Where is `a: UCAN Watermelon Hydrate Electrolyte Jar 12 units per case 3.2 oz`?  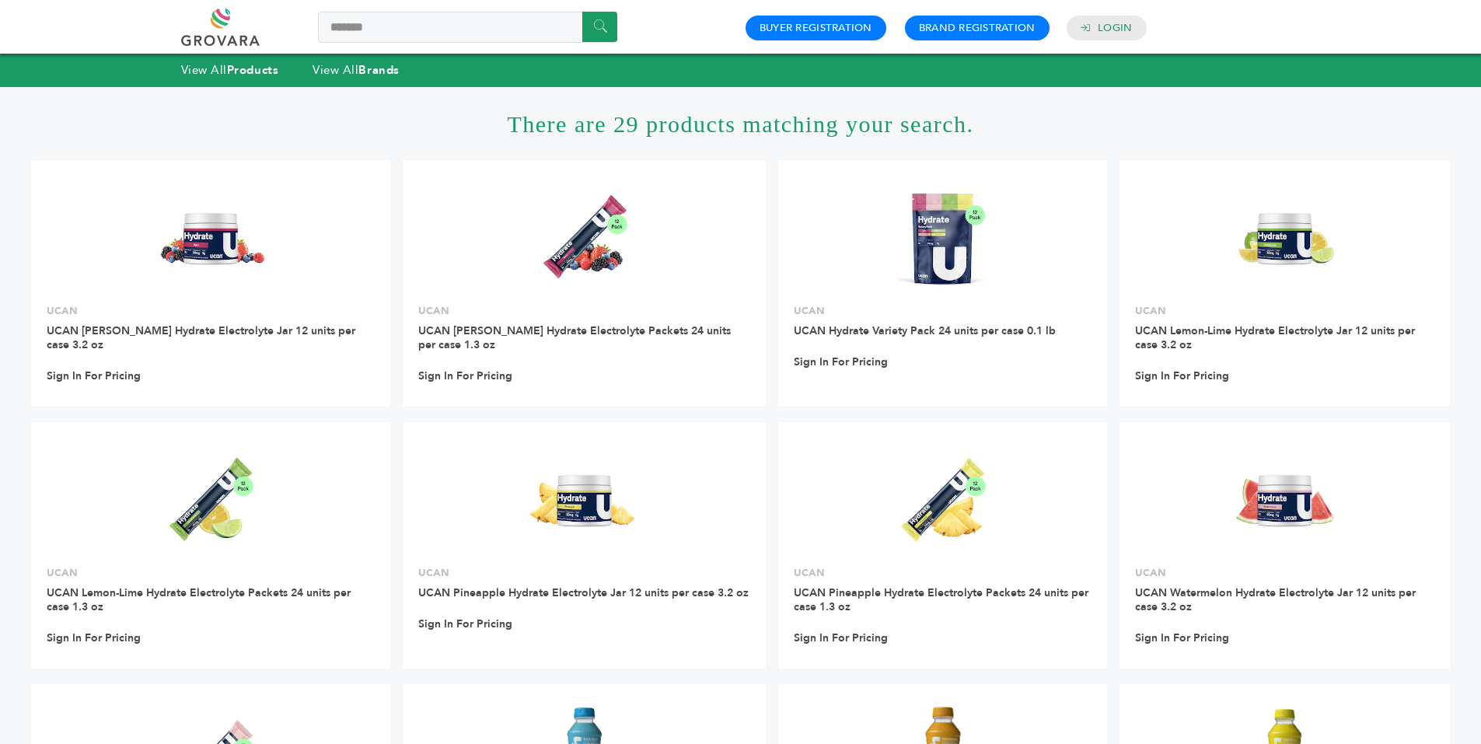 a: UCAN Watermelon Hydrate Electrolyte Jar 12 units per case 3.2 oz is located at coordinates (1275, 600).